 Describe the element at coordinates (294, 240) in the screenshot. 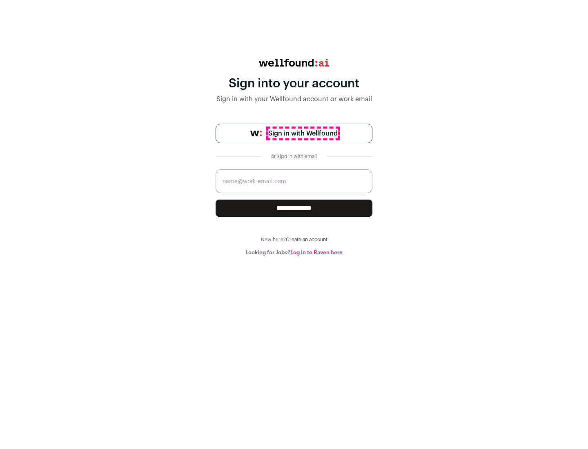

I see `div: New here?` at that location.